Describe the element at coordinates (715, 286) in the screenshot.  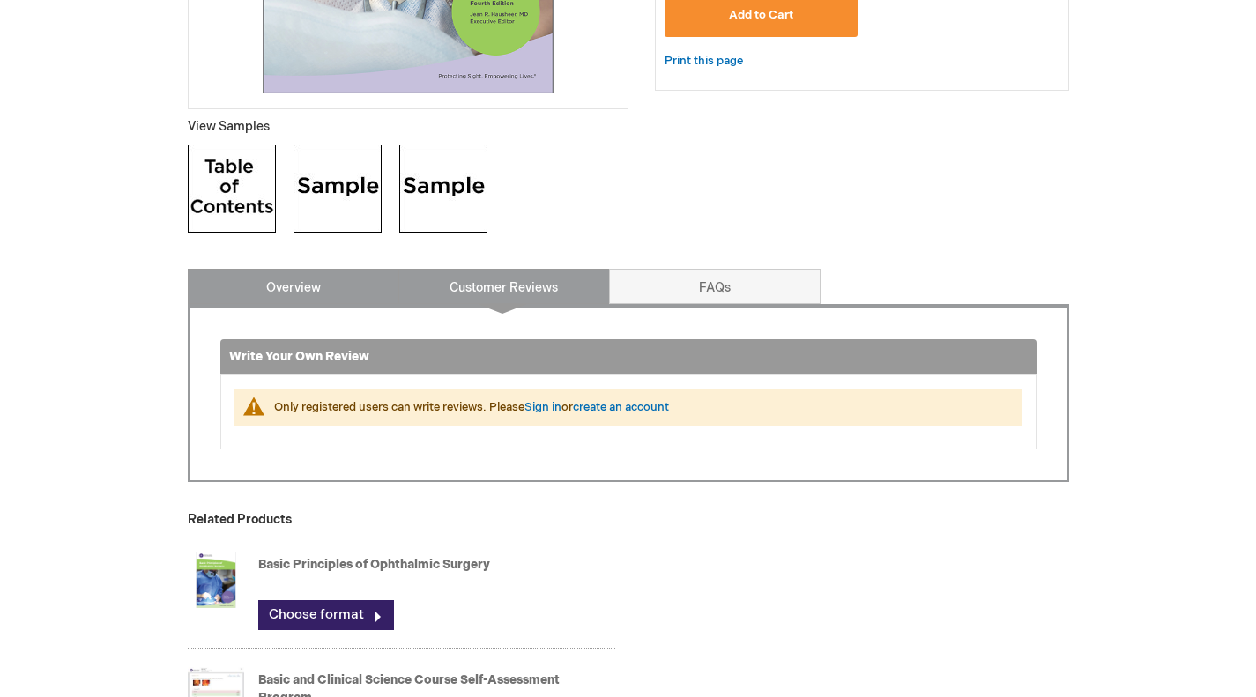
I see `a: FAQs` at that location.